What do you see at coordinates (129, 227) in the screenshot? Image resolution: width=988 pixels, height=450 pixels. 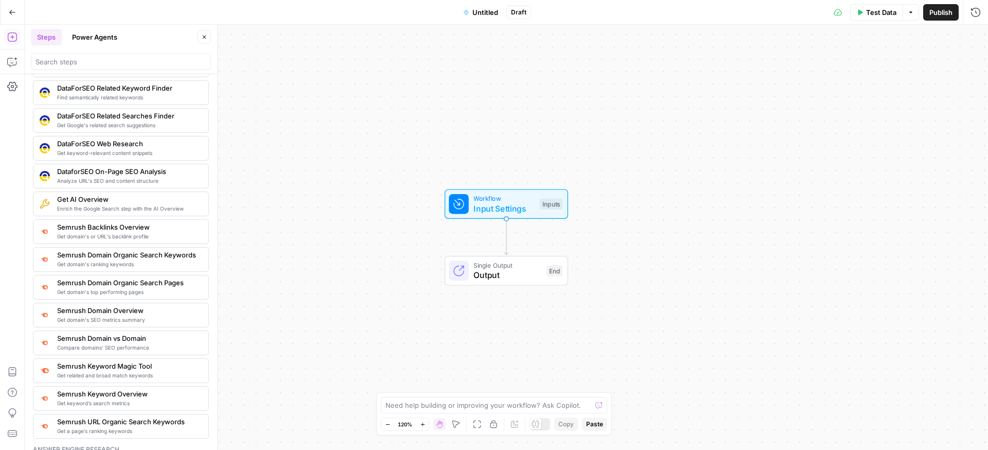 I see `span: Semrush Backlinks Overview` at bounding box center [129, 227].